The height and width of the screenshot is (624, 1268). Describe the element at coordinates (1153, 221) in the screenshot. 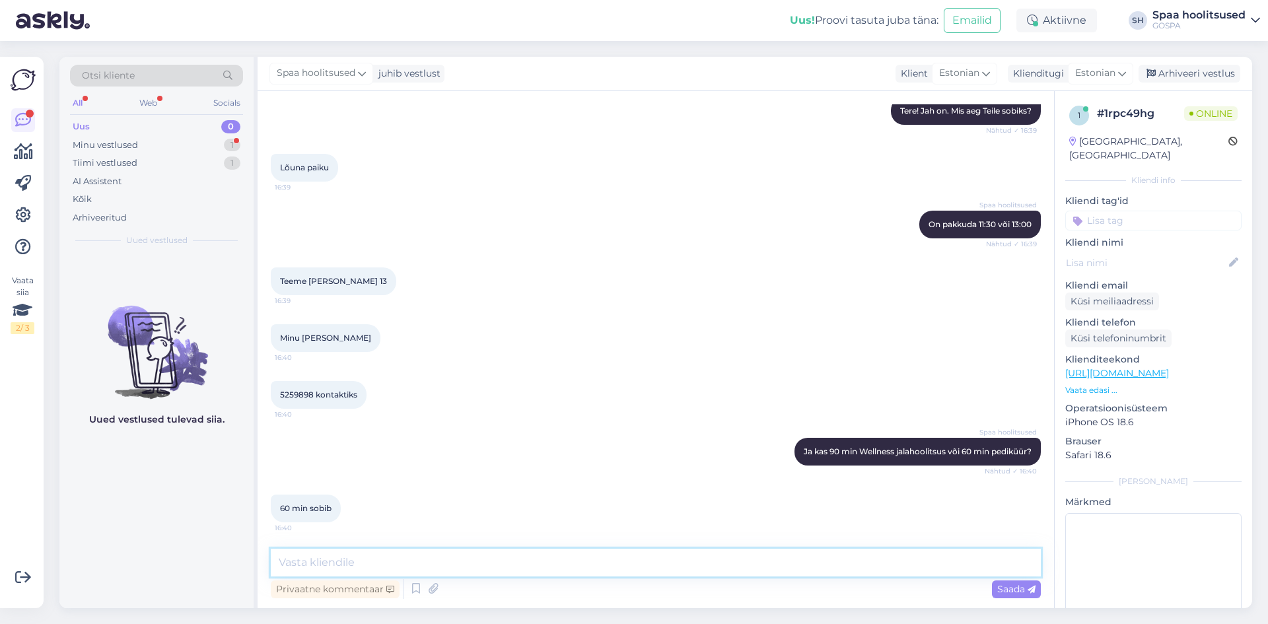

I see `input: Lisa tag` at that location.